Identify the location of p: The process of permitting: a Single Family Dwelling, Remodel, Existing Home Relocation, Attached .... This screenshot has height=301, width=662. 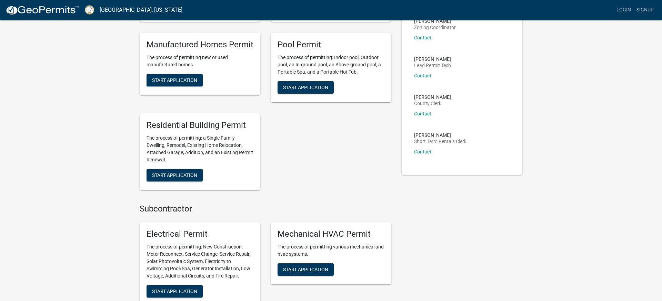
(200, 149).